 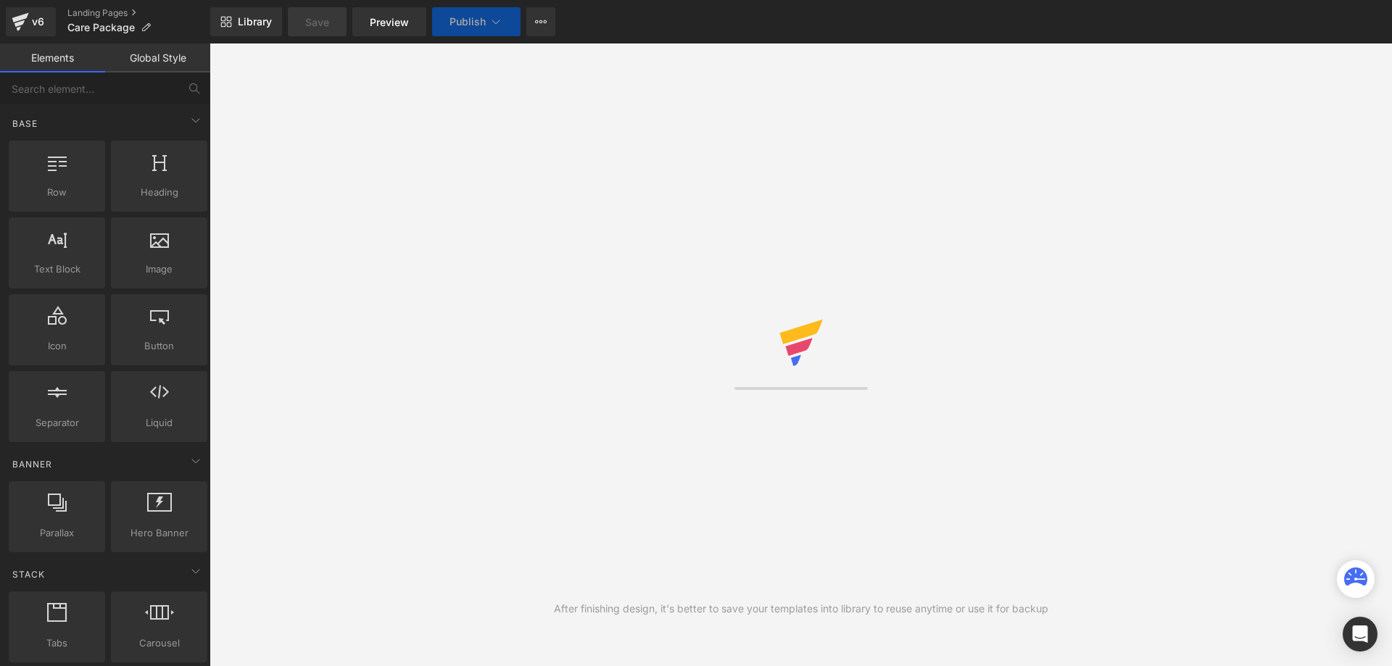 What do you see at coordinates (159, 533) in the screenshot?
I see `span: Hero Banner` at bounding box center [159, 533].